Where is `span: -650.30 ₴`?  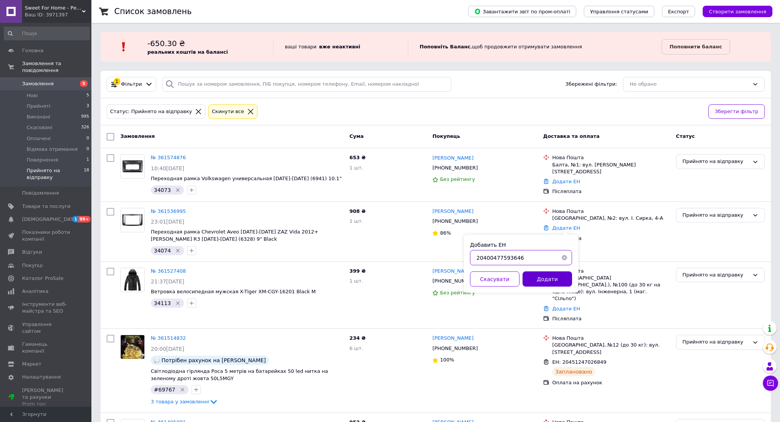
span: -650.30 ₴ is located at coordinates (166, 43).